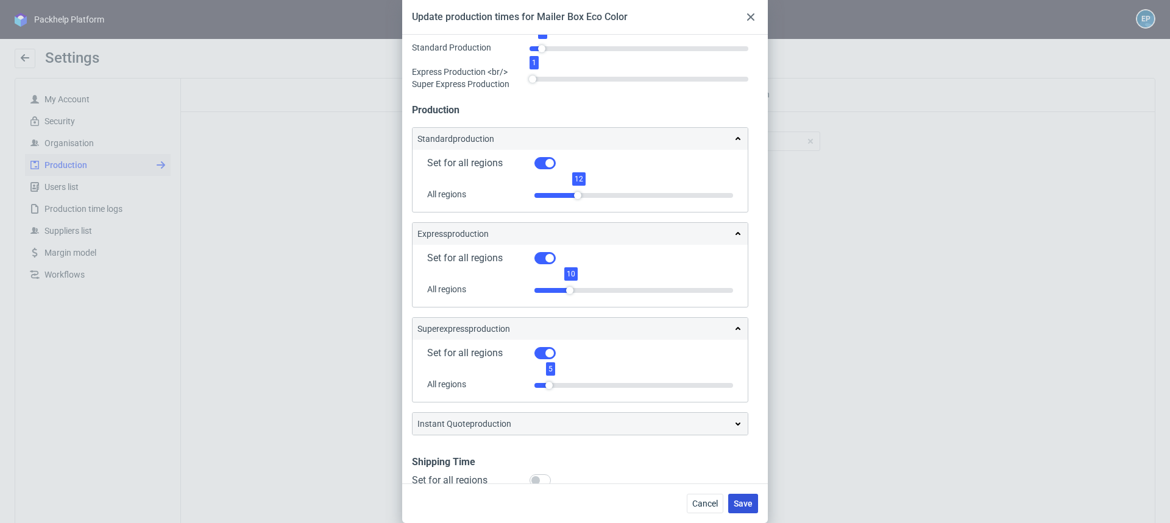 The image size is (1170, 523). What do you see at coordinates (550, 369) in the screenshot?
I see `span: 5` at bounding box center [550, 369].